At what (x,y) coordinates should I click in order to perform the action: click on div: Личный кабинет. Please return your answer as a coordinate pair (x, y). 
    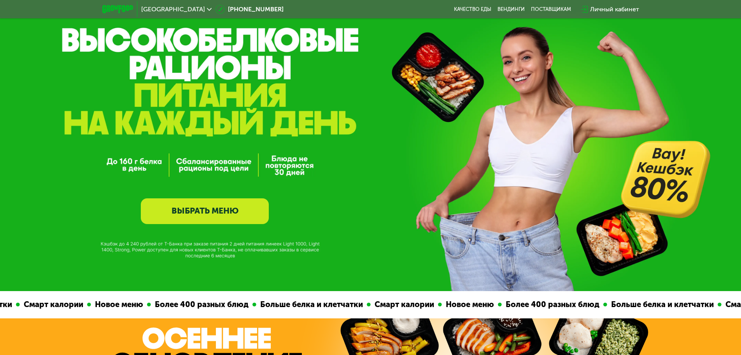
    Looking at the image, I should click on (615, 9).